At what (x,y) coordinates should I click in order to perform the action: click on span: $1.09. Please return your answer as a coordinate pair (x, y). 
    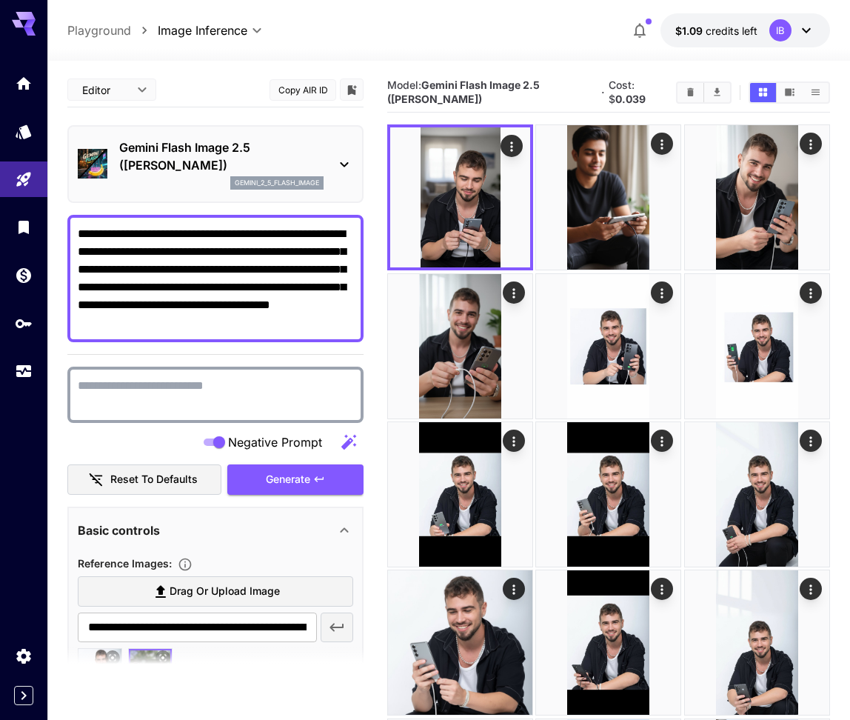
    Looking at the image, I should click on (690, 30).